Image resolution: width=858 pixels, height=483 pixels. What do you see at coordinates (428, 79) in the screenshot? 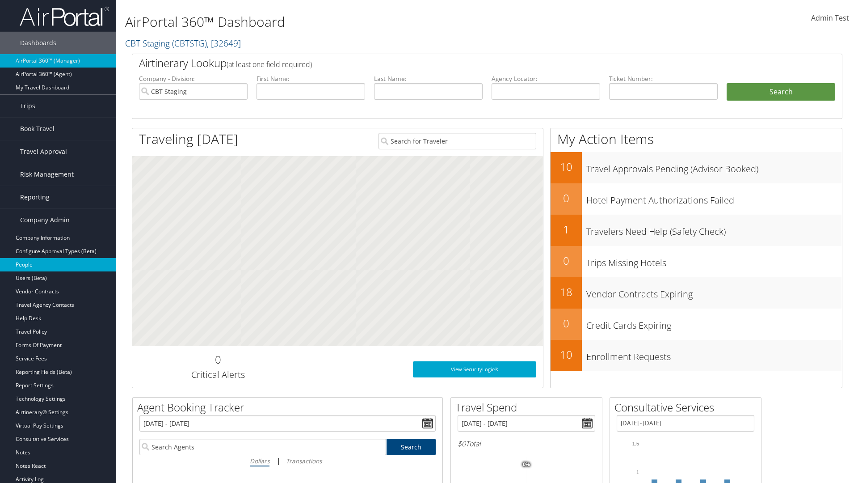
I see `label: Last Name:` at bounding box center [428, 79].